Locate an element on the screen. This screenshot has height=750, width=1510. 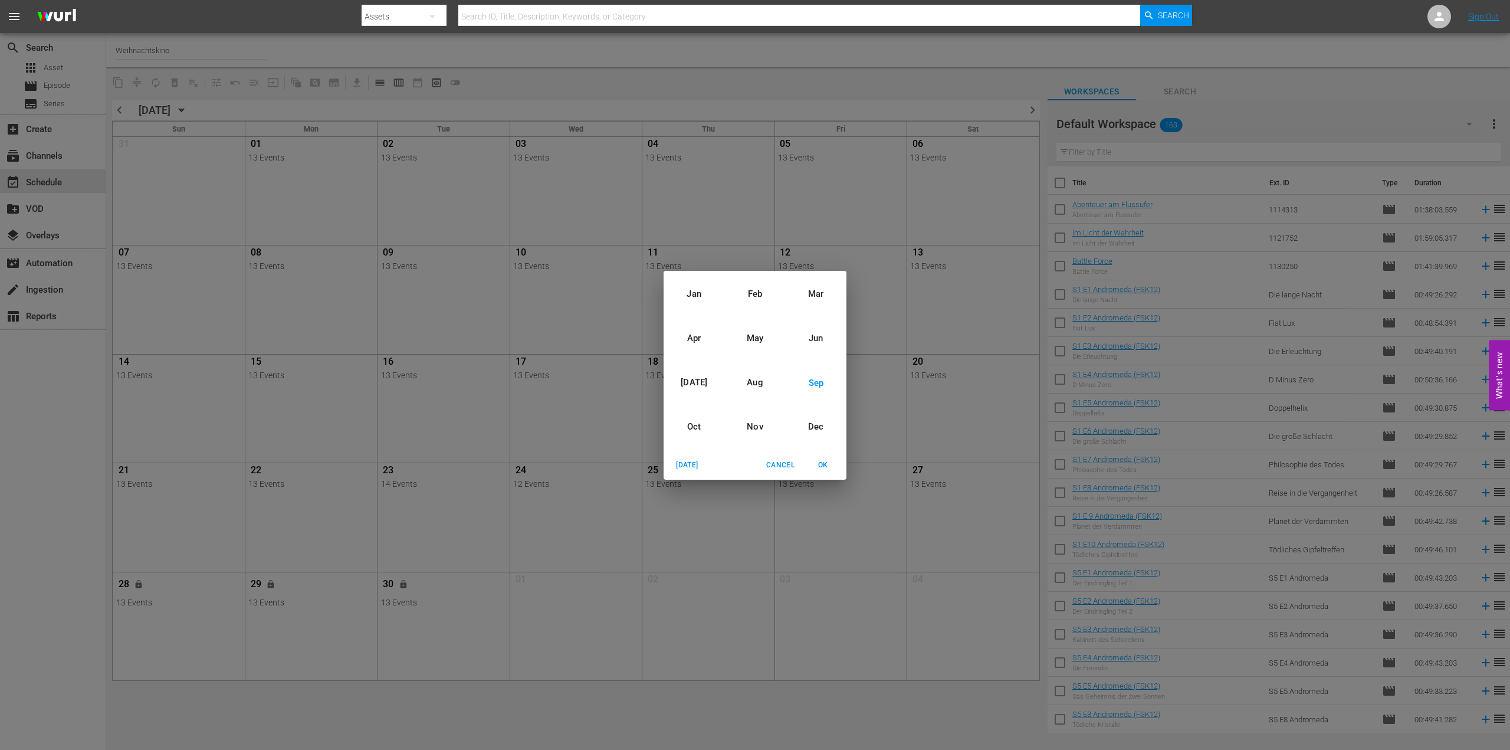
div: Aug is located at coordinates (754, 382).